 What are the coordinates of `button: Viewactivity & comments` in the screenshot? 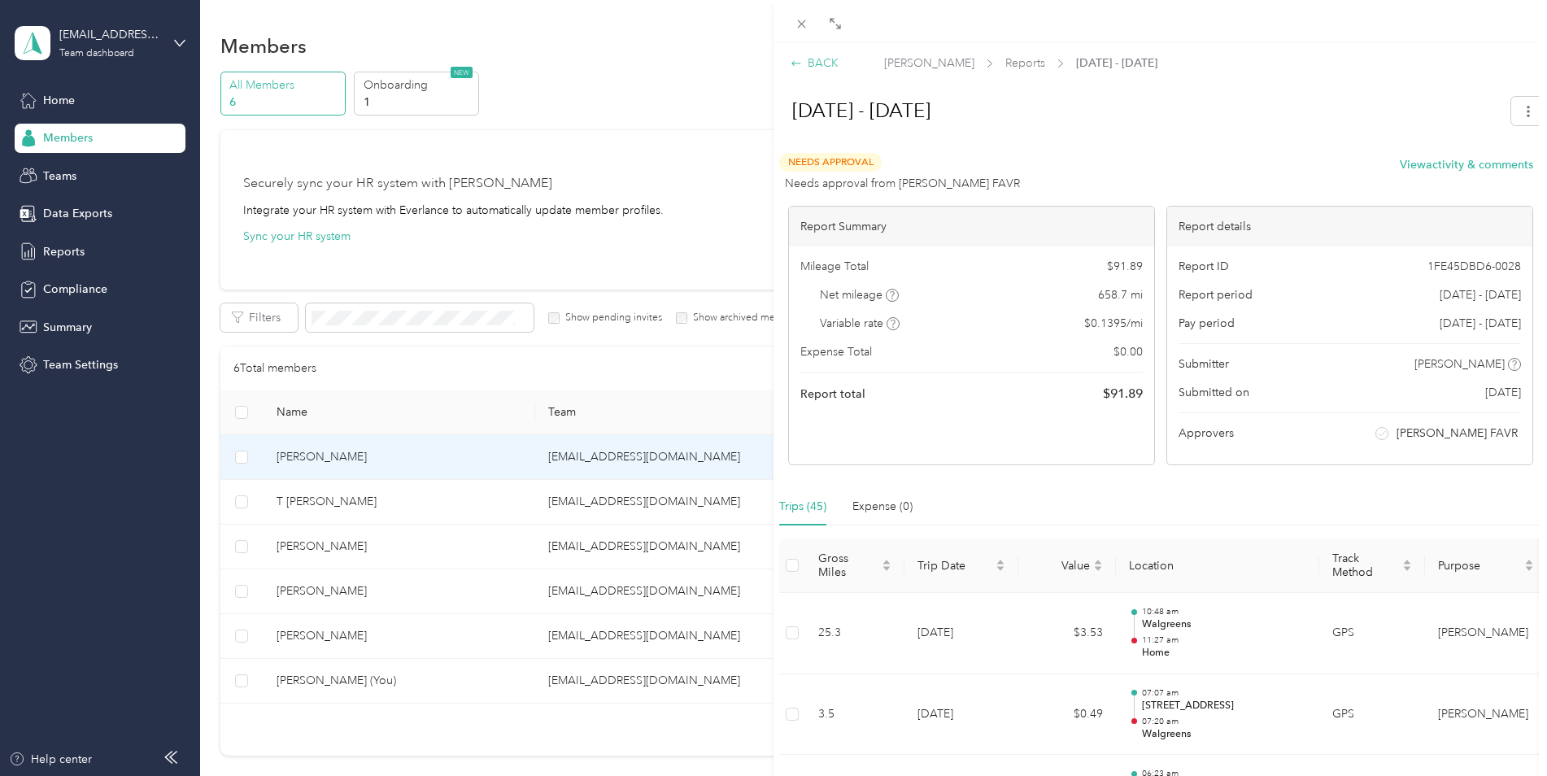 It's located at (1466, 164).